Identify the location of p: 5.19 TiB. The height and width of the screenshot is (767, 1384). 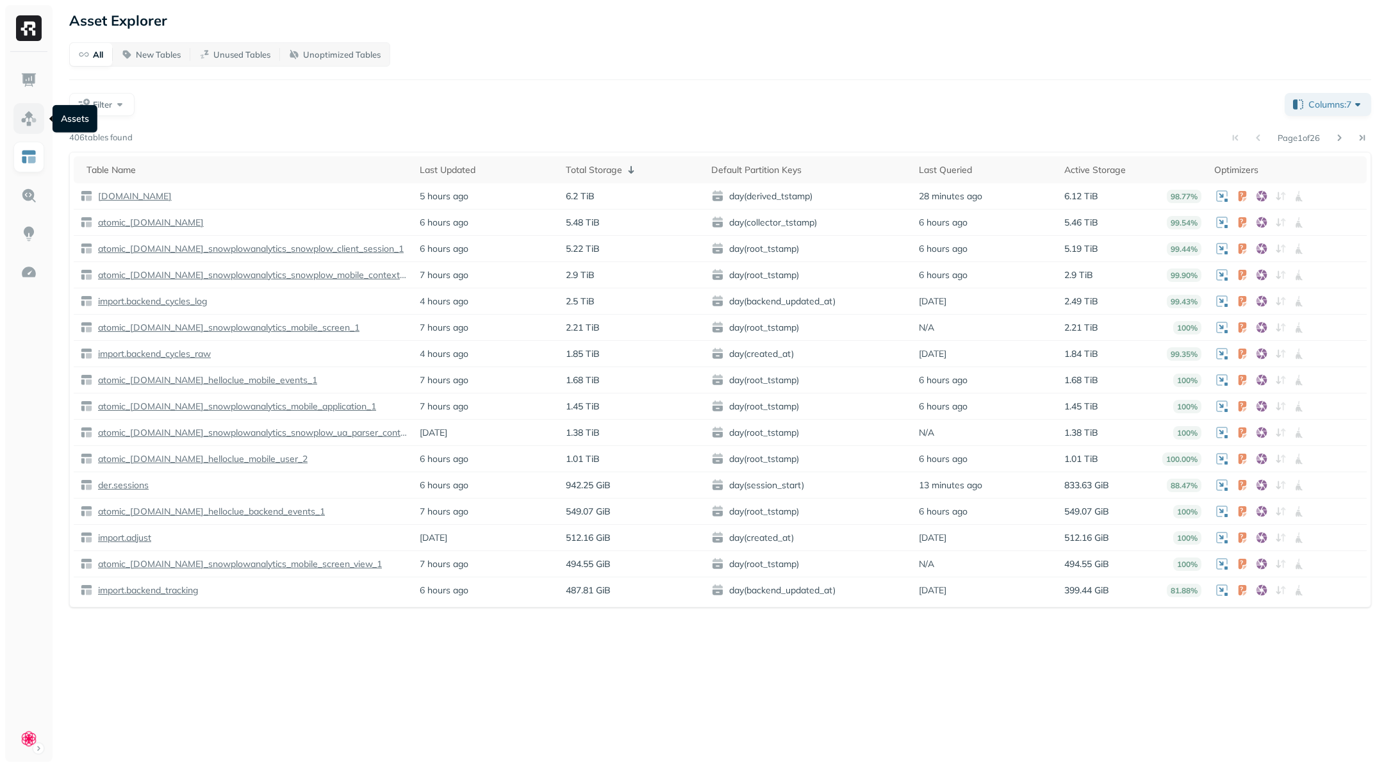
(1081, 249).